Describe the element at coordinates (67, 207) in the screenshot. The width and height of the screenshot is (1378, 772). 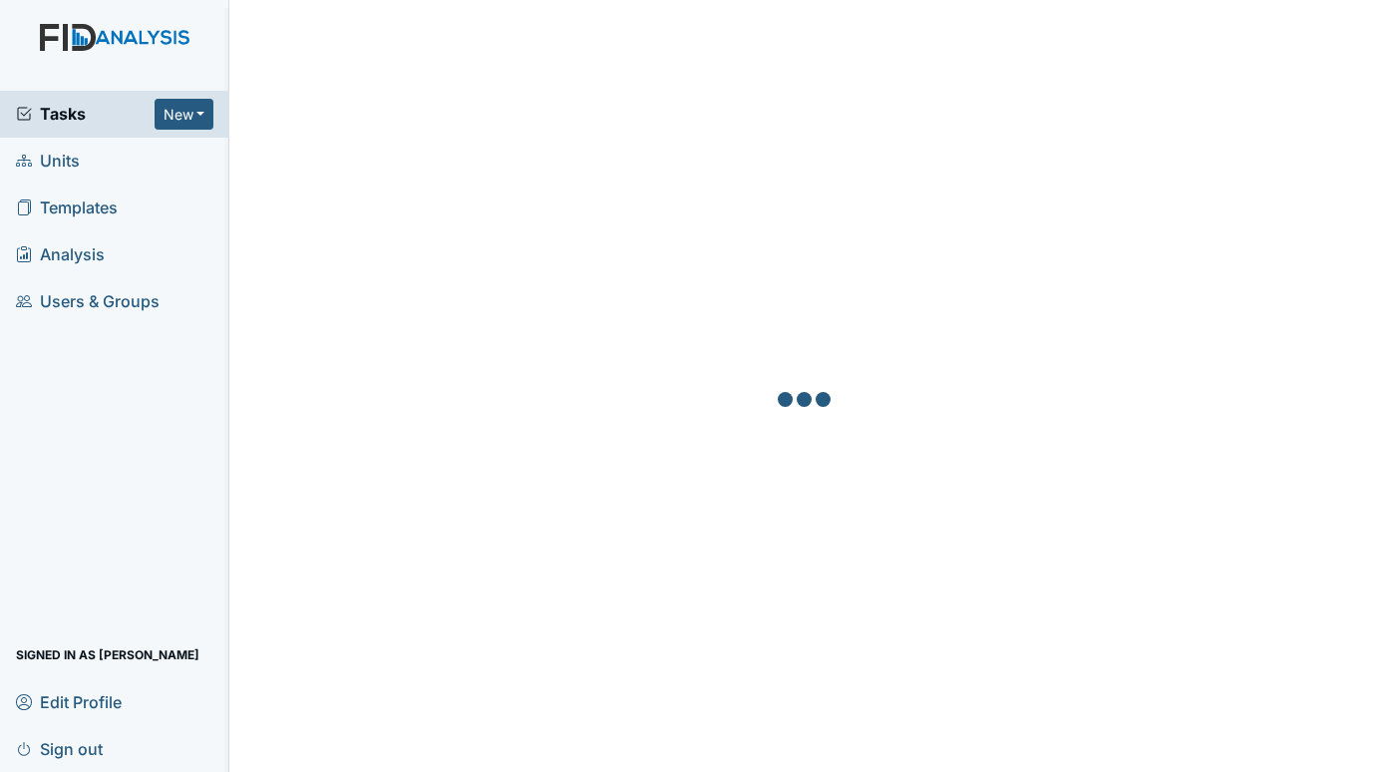
I see `span: Templates` at that location.